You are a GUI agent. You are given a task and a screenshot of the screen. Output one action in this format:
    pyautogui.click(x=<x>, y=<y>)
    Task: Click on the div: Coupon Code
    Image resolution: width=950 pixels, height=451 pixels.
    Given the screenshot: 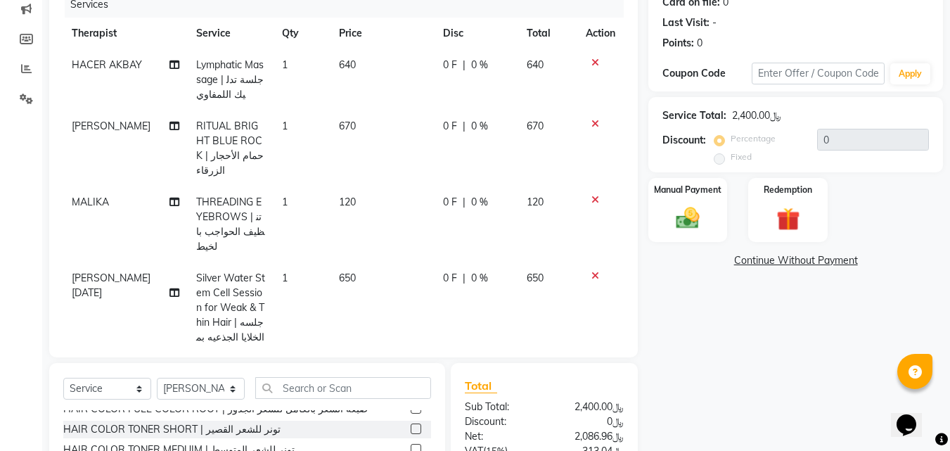 What is the action you would take?
    pyautogui.click(x=707, y=73)
    